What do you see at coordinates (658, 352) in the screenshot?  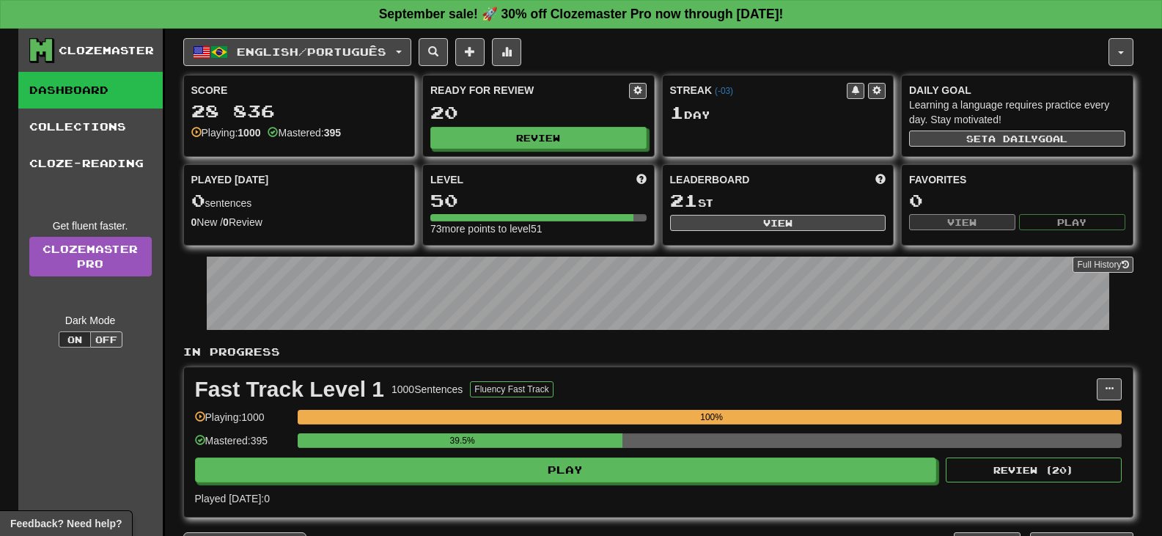 I see `p: In Progress` at bounding box center [658, 352].